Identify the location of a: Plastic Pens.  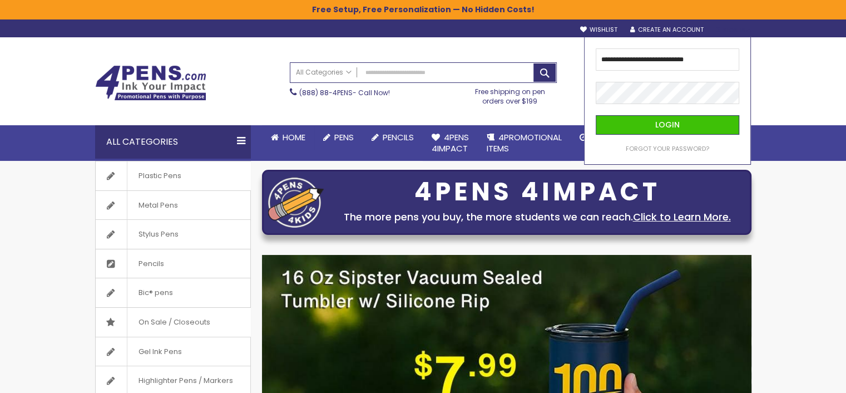
(173, 176).